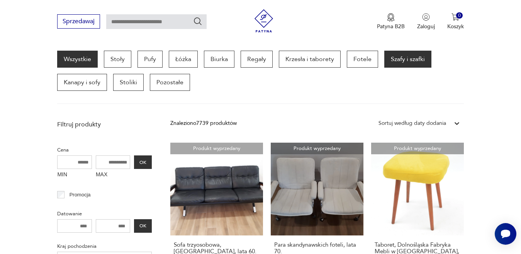 This screenshot has height=254, width=521. What do you see at coordinates (256, 59) in the screenshot?
I see `p: Regały` at bounding box center [256, 59].